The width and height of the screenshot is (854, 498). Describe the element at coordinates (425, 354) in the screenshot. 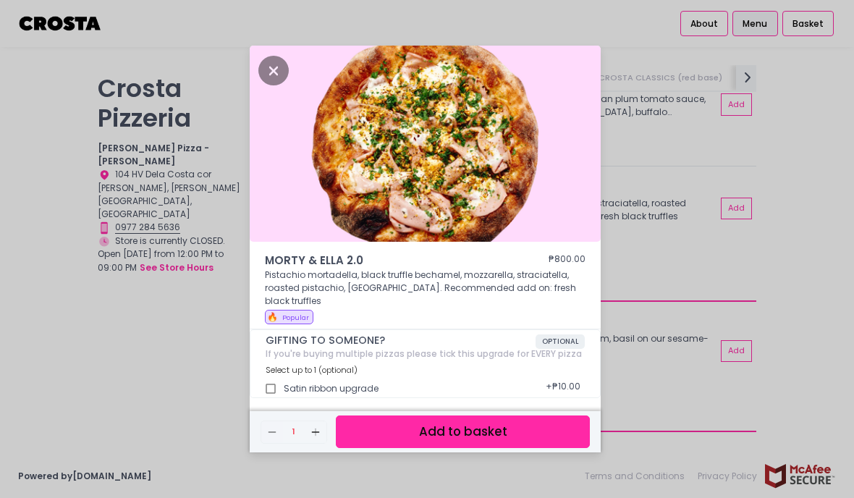

I see `div: If you're buying multiple pizzas please tick this upgrade for EVERY pizza` at that location.